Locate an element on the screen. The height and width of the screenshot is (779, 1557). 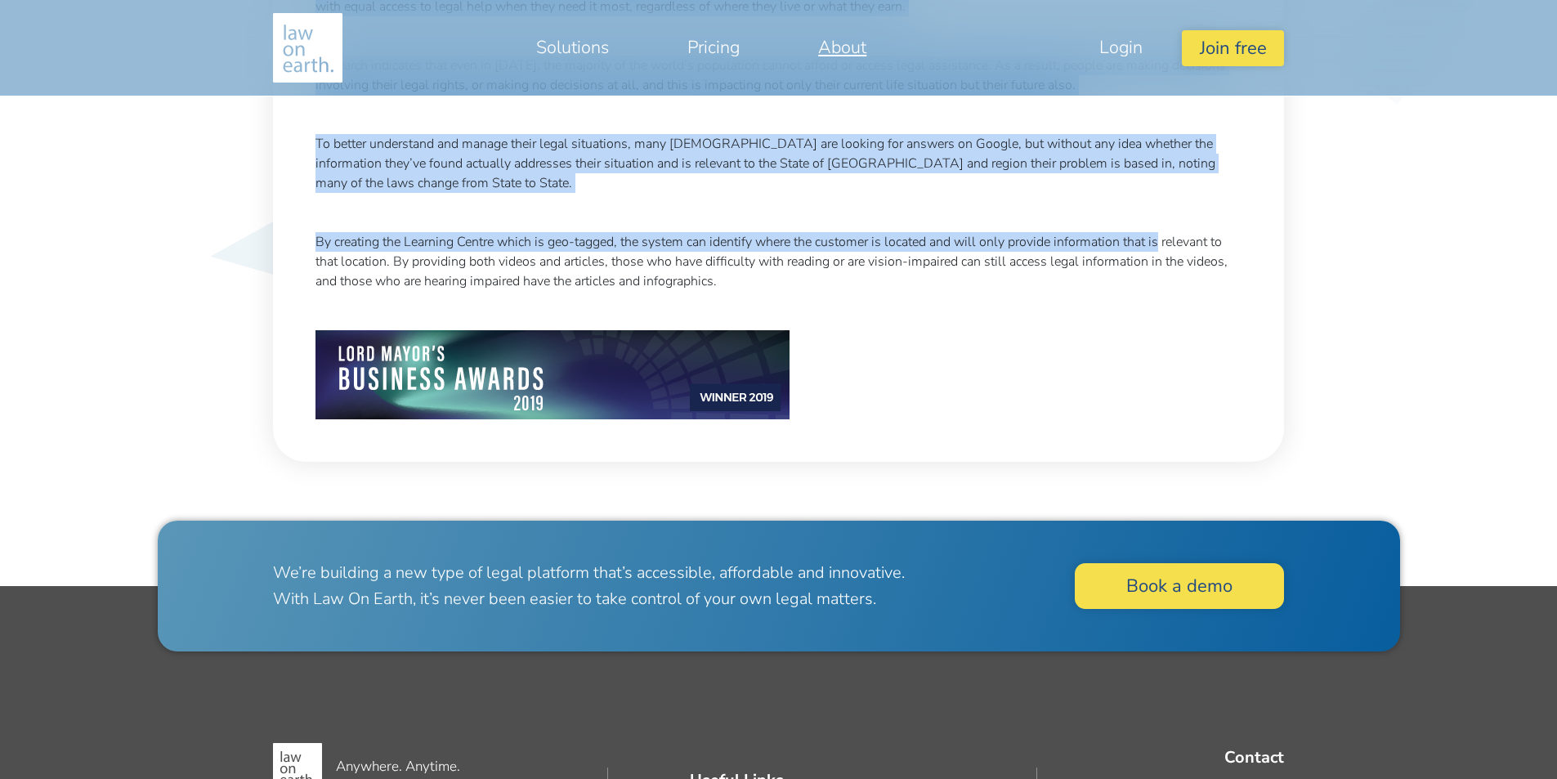
a: About is located at coordinates (842, 47).